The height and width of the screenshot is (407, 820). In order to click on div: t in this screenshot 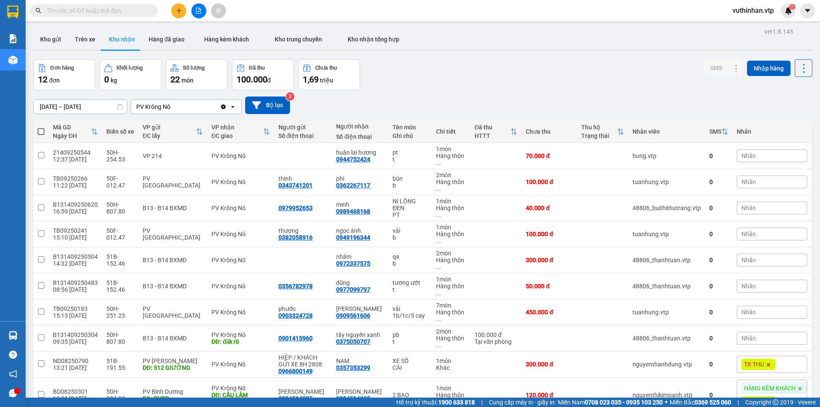, I will do `click(410, 159)`.